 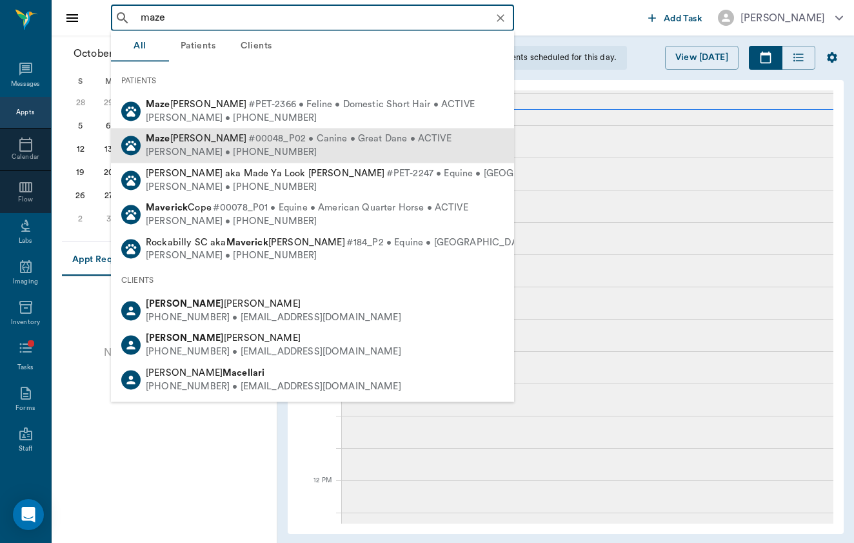 I want to click on span: #00048_P02 • Canine • Great Dane • ACTIVE, so click(x=350, y=139).